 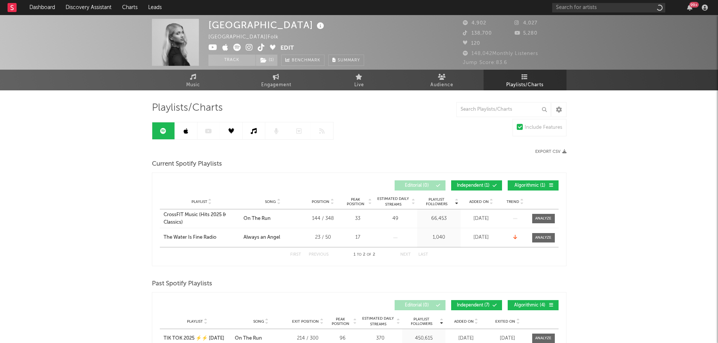 What do you see at coordinates (689, 8) in the screenshot?
I see `button: 99+` at bounding box center [689, 8].